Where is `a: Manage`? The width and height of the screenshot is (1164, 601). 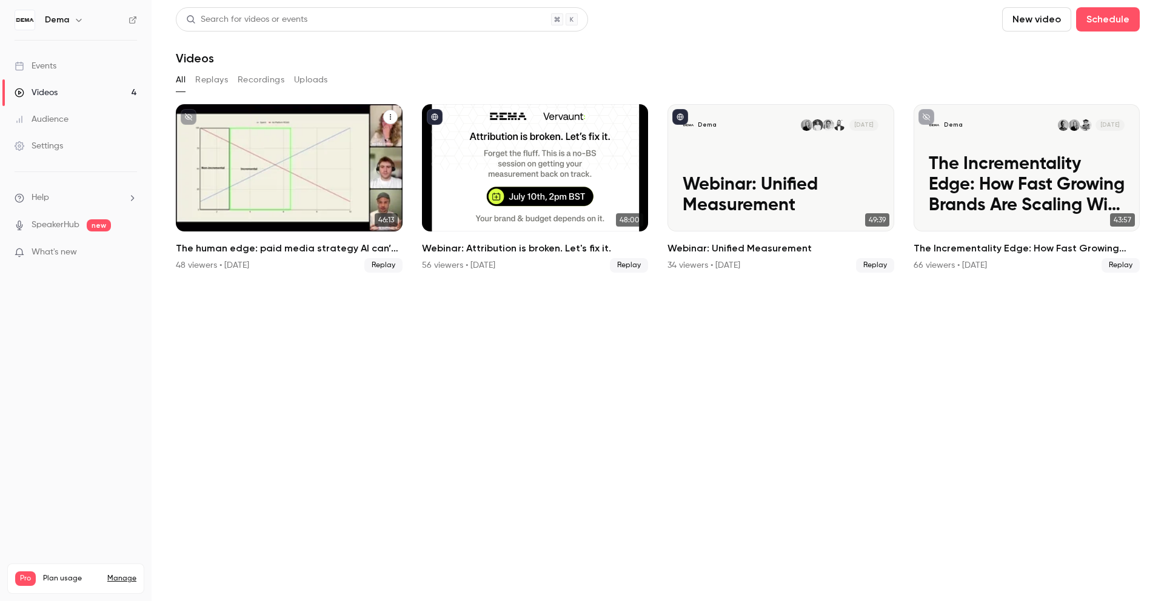
a: Manage is located at coordinates (122, 579).